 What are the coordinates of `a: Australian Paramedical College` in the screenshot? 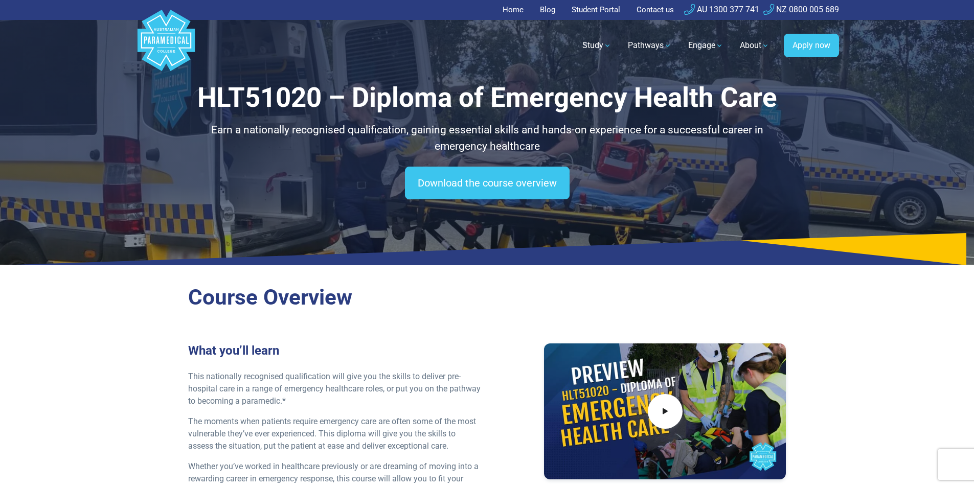 It's located at (166, 46).